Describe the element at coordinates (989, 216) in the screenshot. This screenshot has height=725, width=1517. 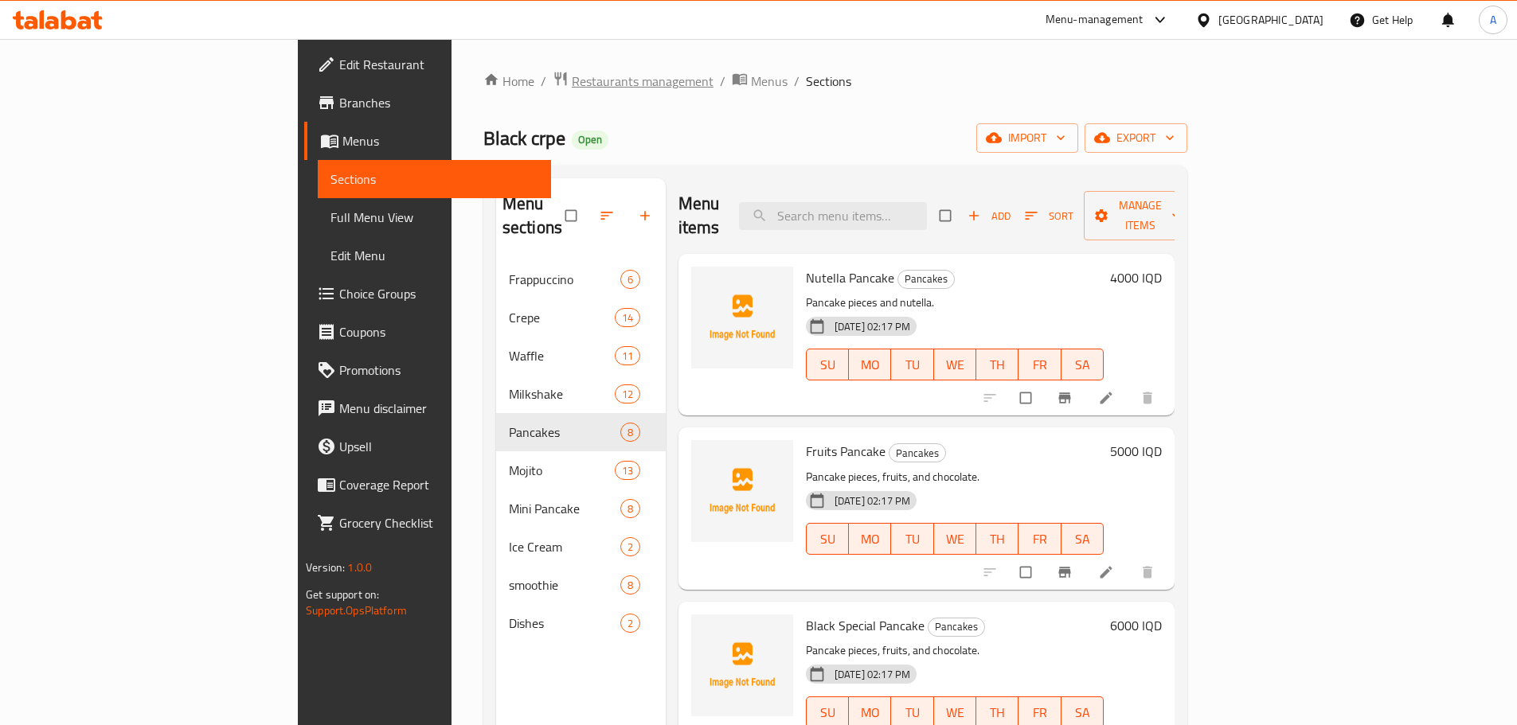
I see `span: Add item` at that location.